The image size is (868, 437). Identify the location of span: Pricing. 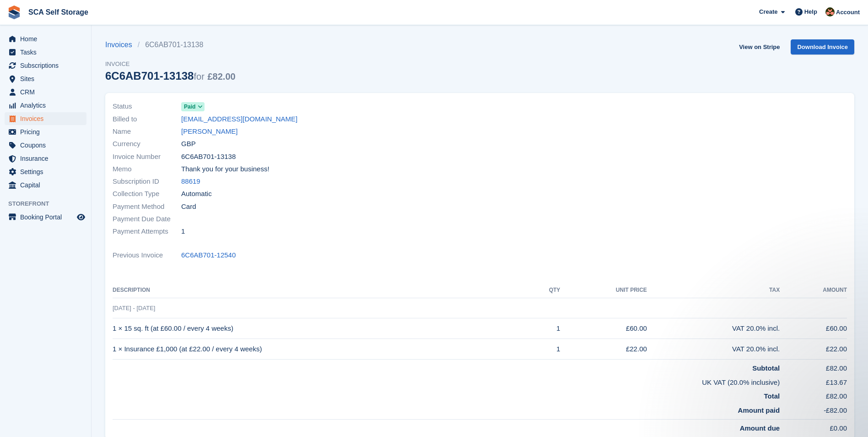
(48, 132).